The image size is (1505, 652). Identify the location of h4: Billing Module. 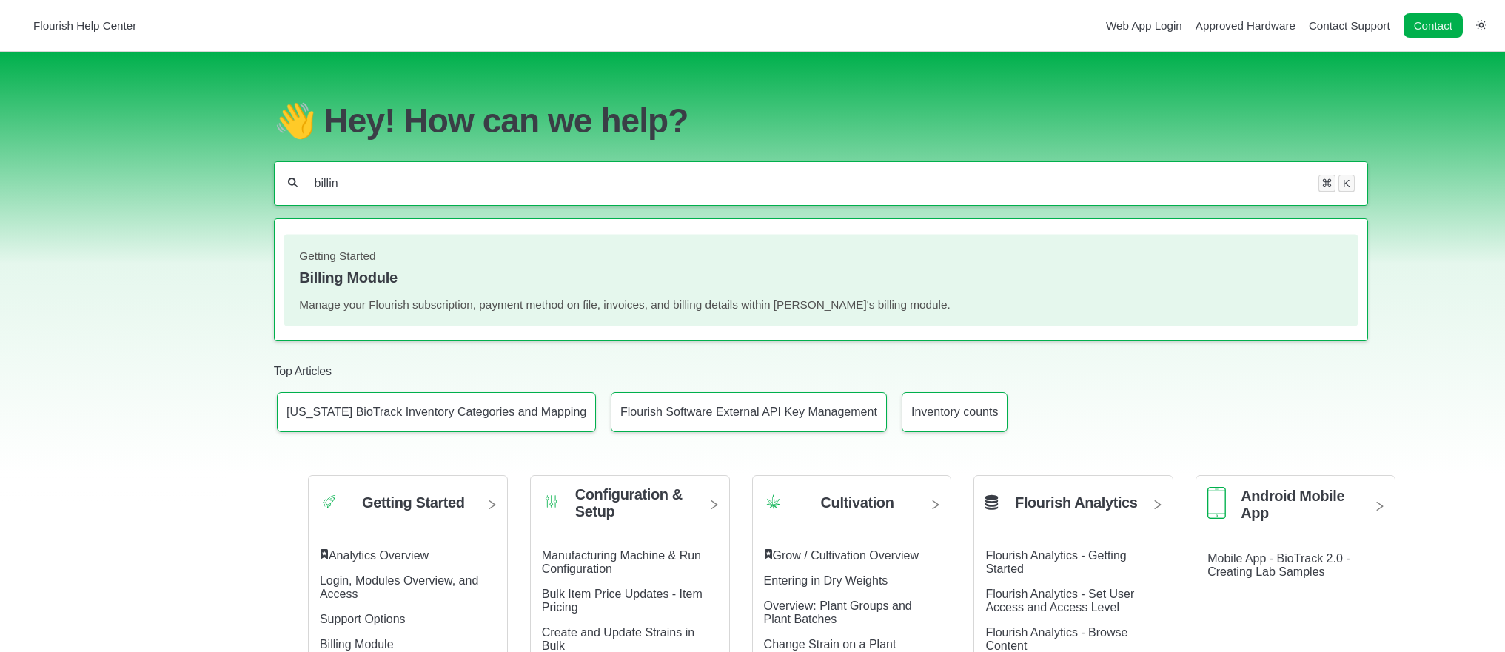
(820, 278).